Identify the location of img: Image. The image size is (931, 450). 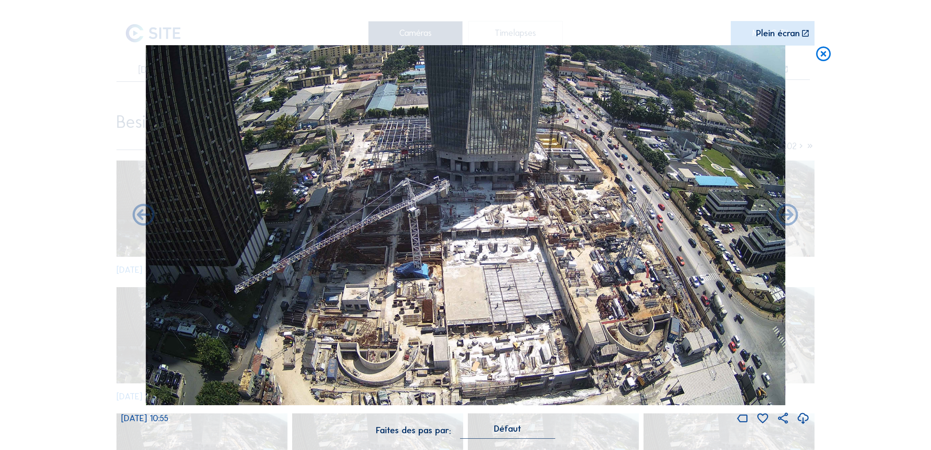
(466, 225).